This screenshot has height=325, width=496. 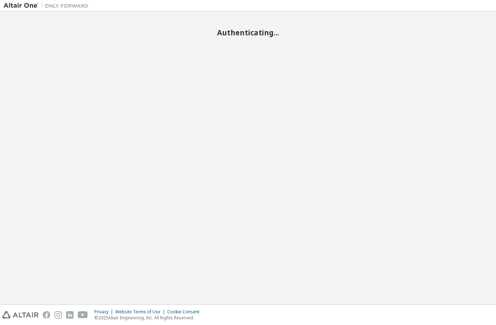 I want to click on img: instagram.svg, so click(x=58, y=315).